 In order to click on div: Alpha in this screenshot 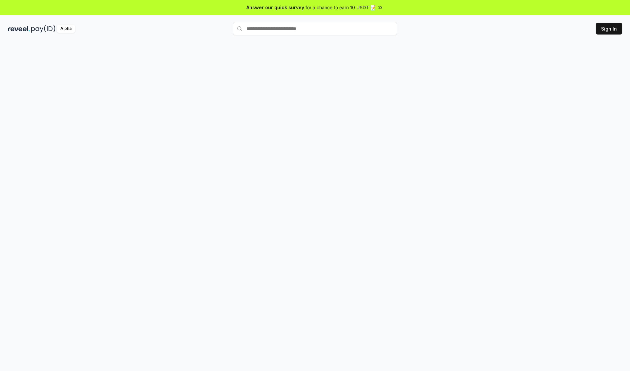, I will do `click(66, 29)`.